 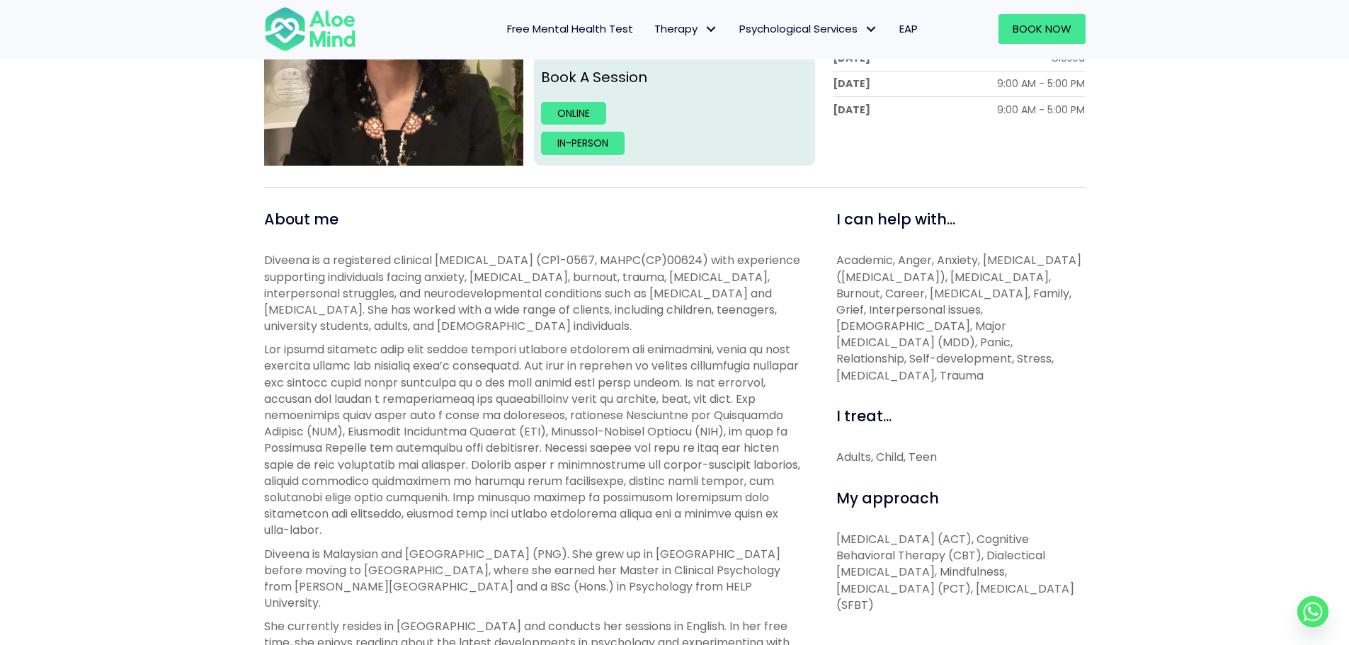 What do you see at coordinates (808, 28) in the screenshot?
I see `span: Psychological Services` at bounding box center [808, 28].